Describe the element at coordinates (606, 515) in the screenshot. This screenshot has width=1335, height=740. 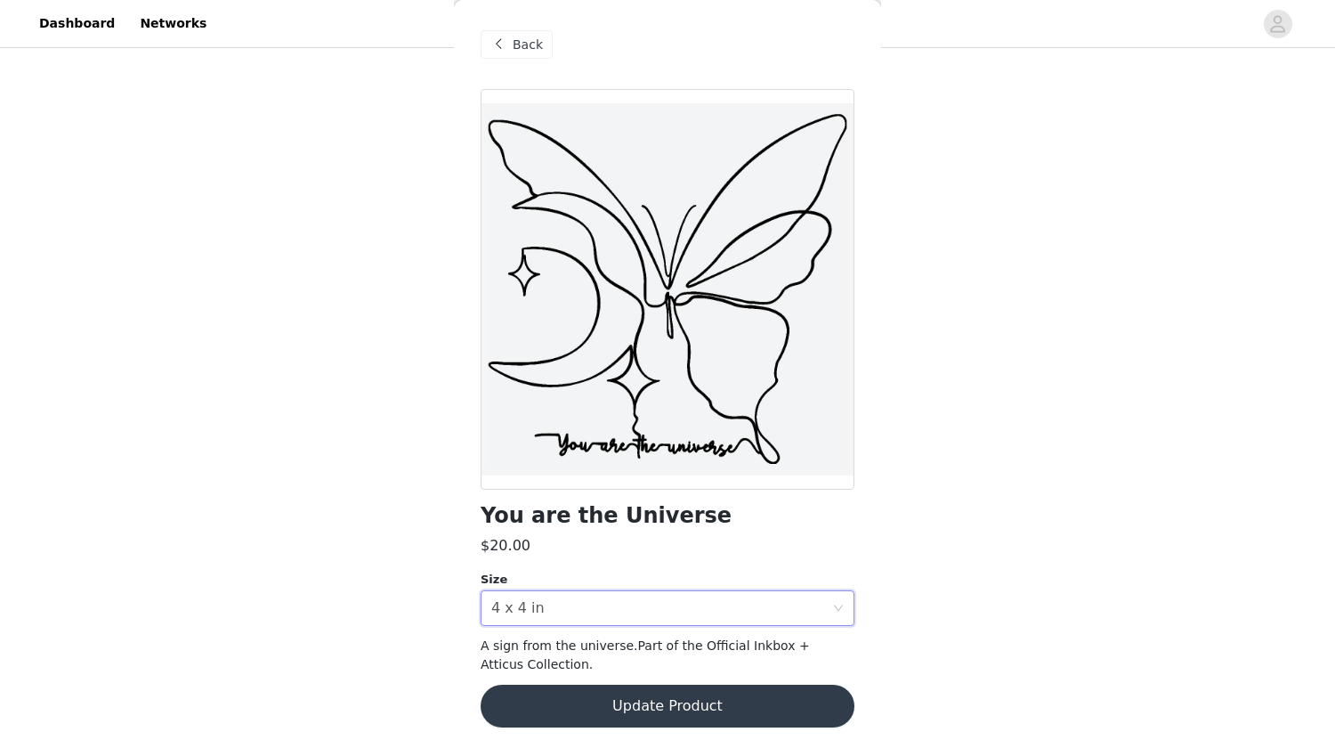
I see `h1: You are the Universe` at that location.